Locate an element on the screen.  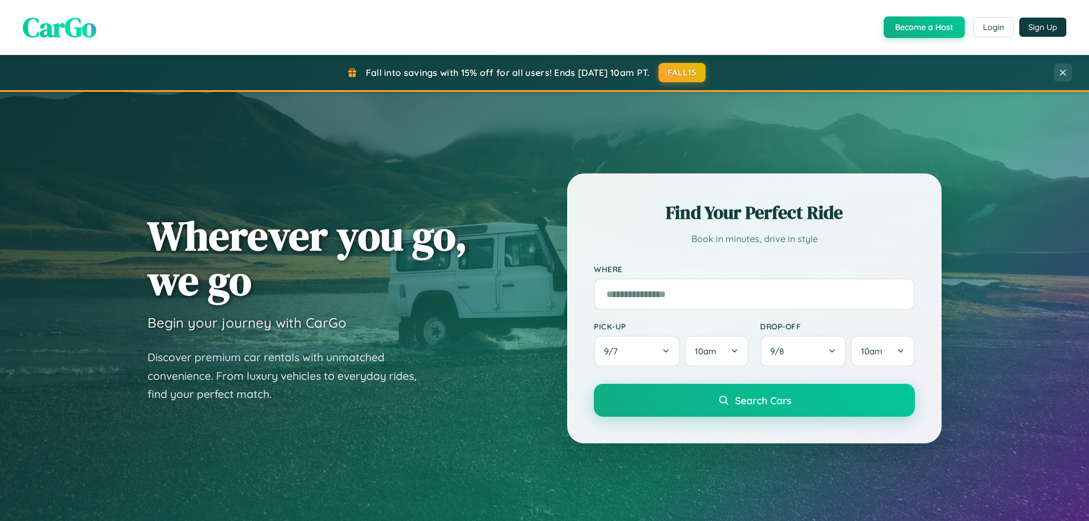
button: Become a Host is located at coordinates (924, 27).